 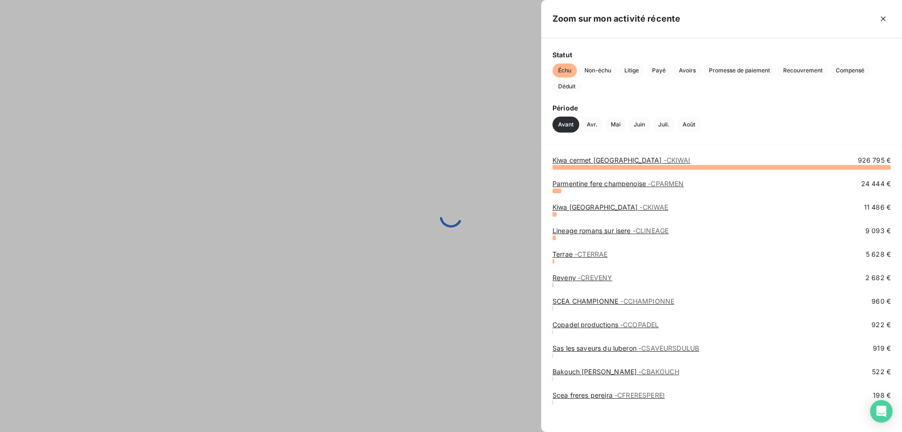 What do you see at coordinates (567, 86) in the screenshot?
I see `span: Déduit` at bounding box center [567, 86].